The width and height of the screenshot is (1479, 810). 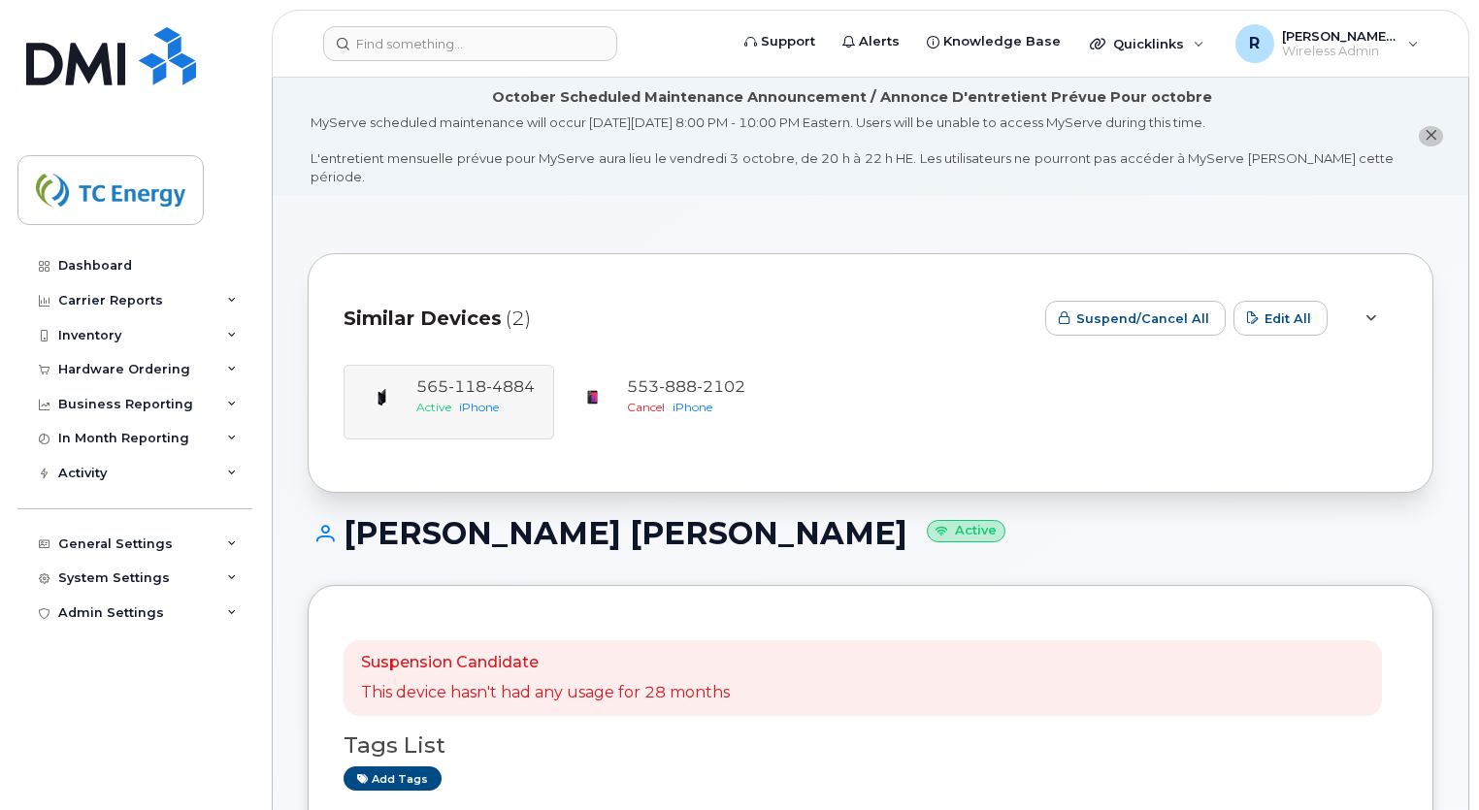 I want to click on p: This device hasn't had any usage for 28 months, so click(x=545, y=693).